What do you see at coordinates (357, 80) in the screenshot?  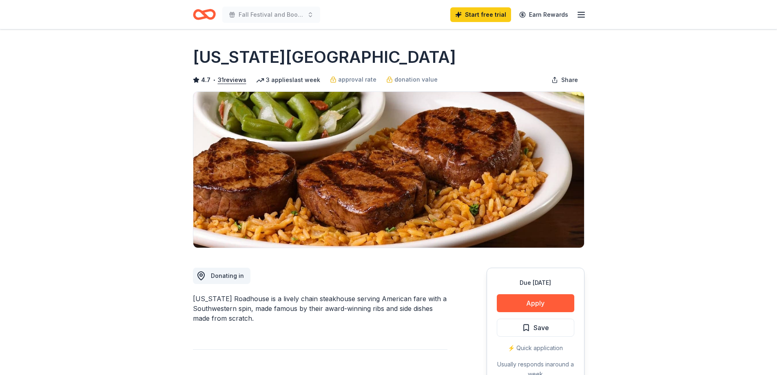 I see `span: approval rate` at bounding box center [357, 80].